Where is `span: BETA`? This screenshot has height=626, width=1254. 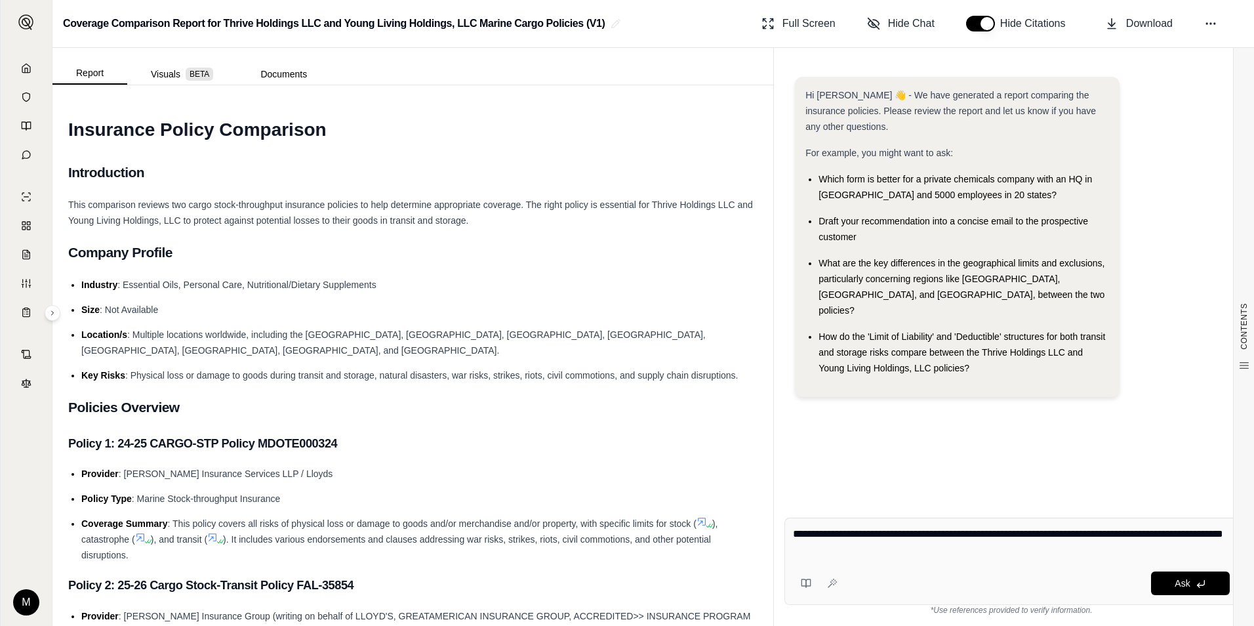 span: BETA is located at coordinates (199, 74).